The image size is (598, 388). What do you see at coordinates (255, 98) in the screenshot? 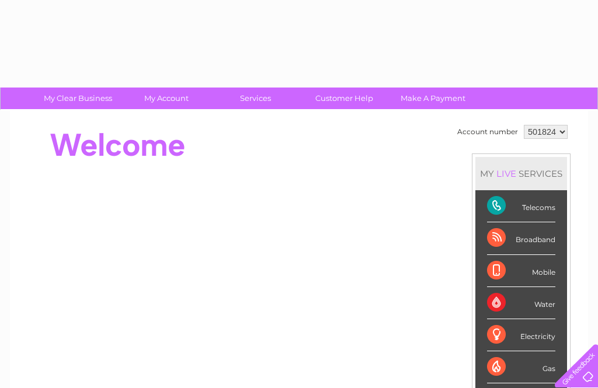
I see `a: Services` at bounding box center [255, 98].